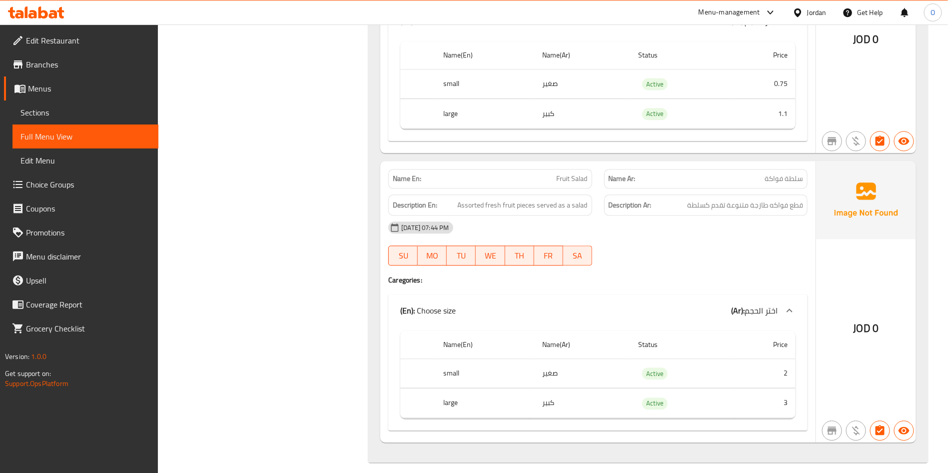 This screenshot has height=473, width=948. What do you see at coordinates (762, 113) in the screenshot?
I see `td: 1.1` at bounding box center [762, 113].